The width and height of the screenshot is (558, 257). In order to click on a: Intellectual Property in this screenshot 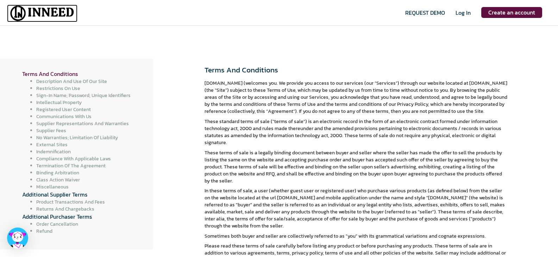, I will do `click(59, 102)`.